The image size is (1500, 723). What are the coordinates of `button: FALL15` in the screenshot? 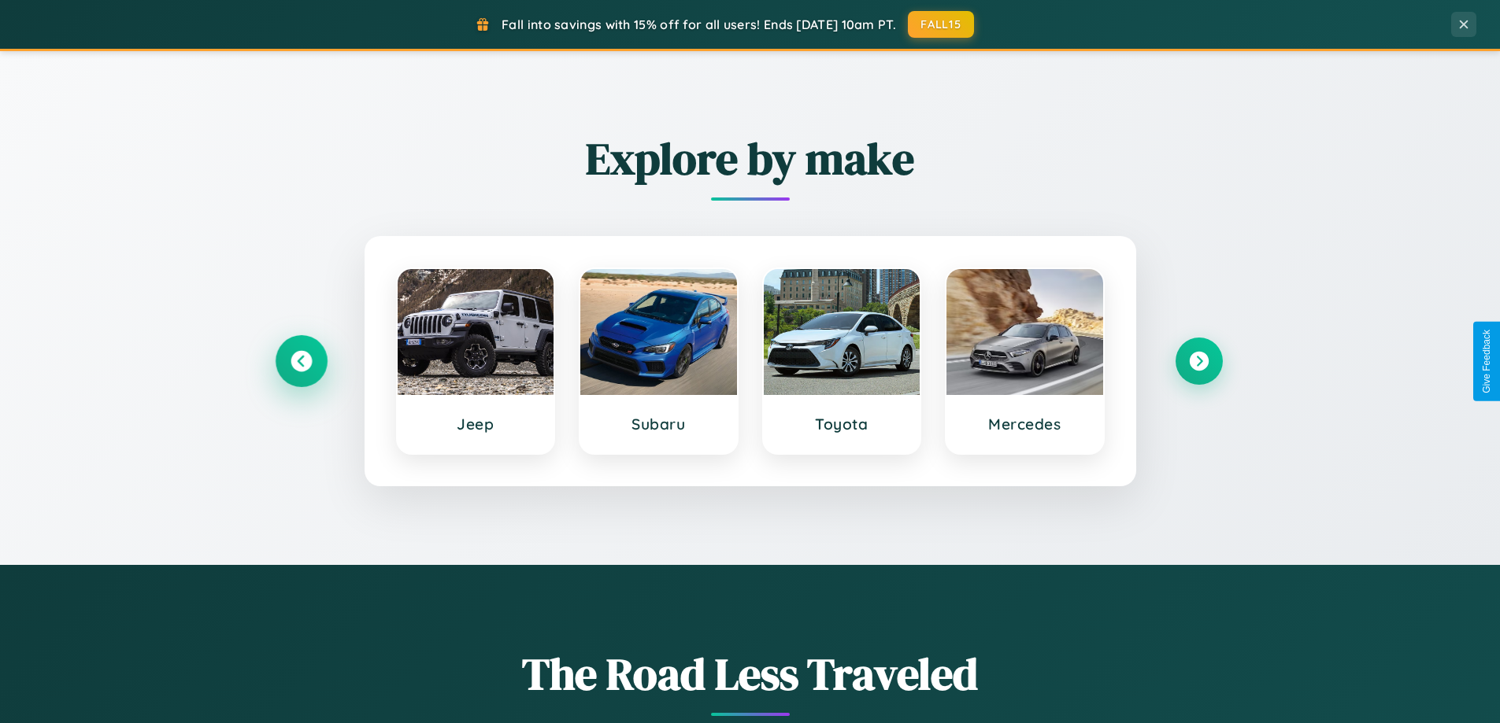 It's located at (941, 24).